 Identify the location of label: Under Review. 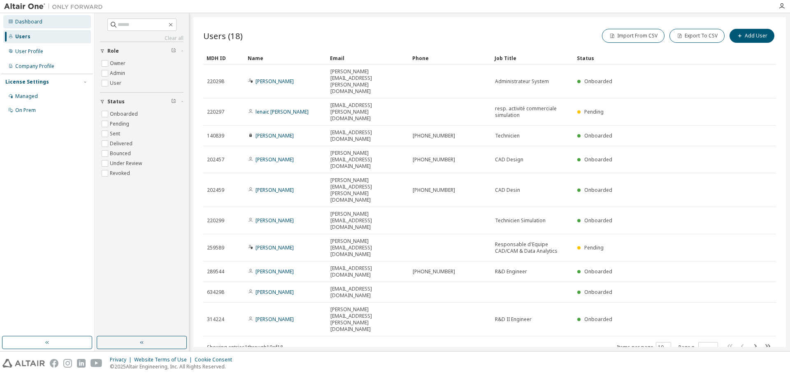
(127, 163).